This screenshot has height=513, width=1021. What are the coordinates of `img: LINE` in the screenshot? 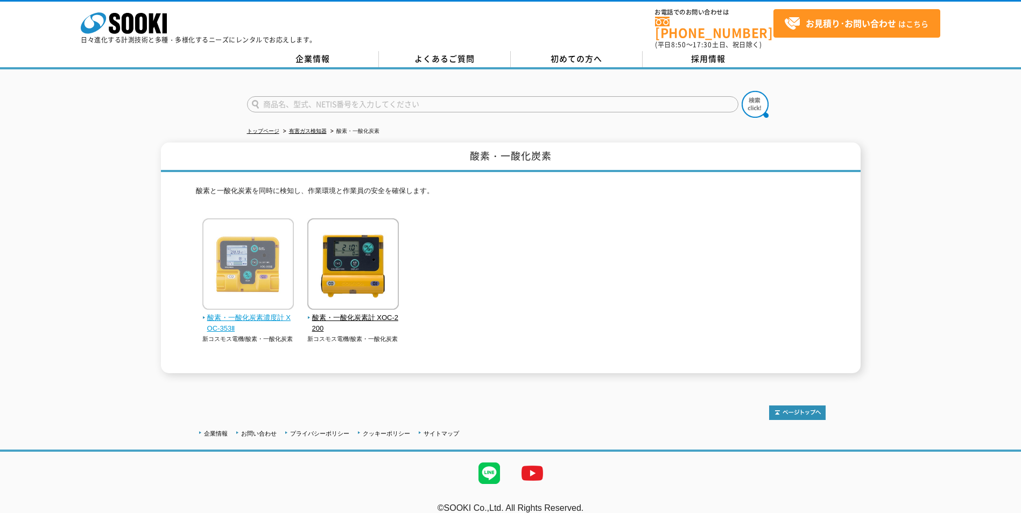 It's located at (489, 474).